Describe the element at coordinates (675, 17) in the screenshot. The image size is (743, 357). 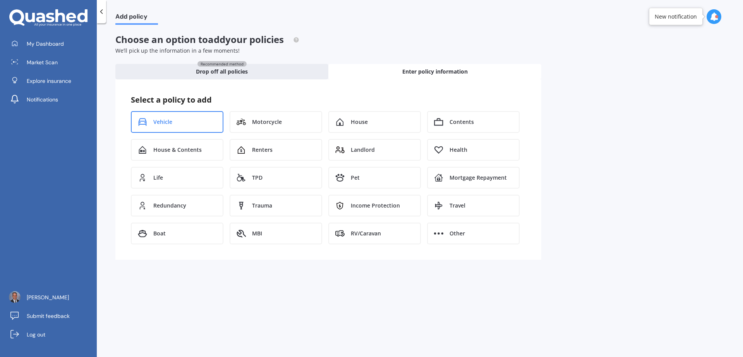
I see `div: New notification` at that location.